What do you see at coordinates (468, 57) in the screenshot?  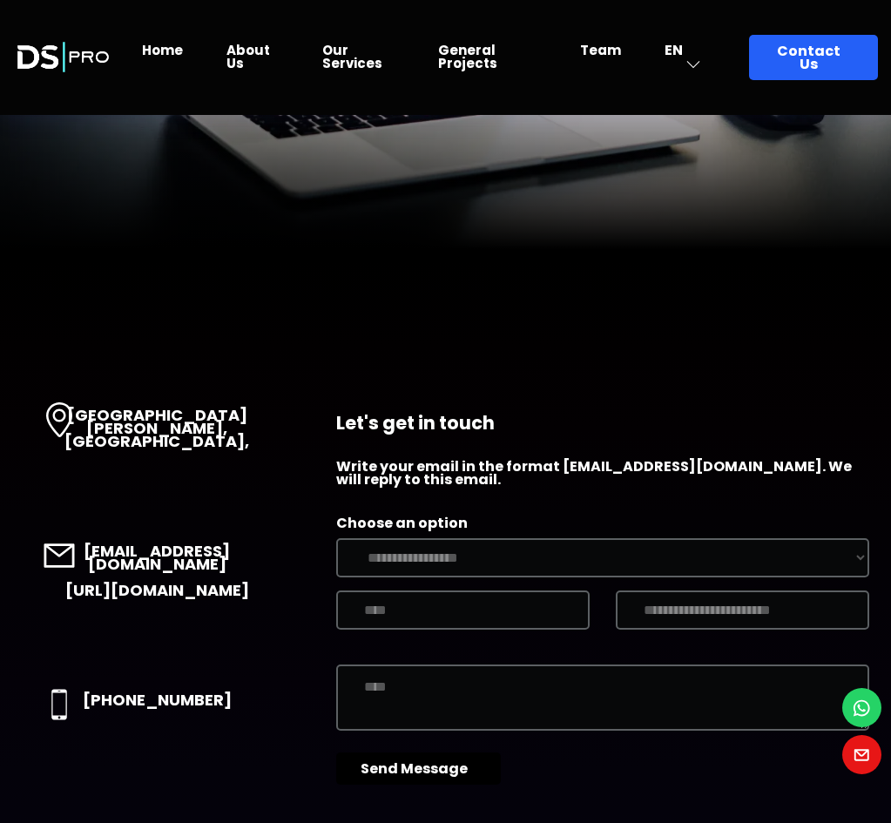 I see `a: General Projects` at bounding box center [468, 57].